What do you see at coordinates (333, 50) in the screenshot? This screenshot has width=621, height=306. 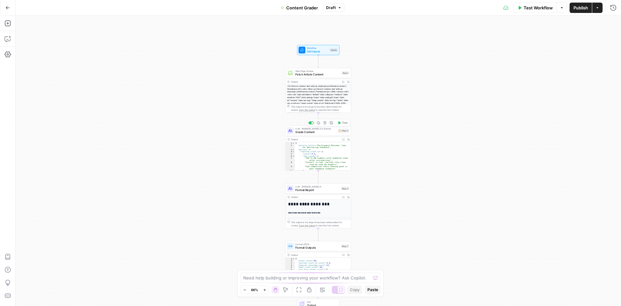 I see `div: Inputs` at bounding box center [333, 50].